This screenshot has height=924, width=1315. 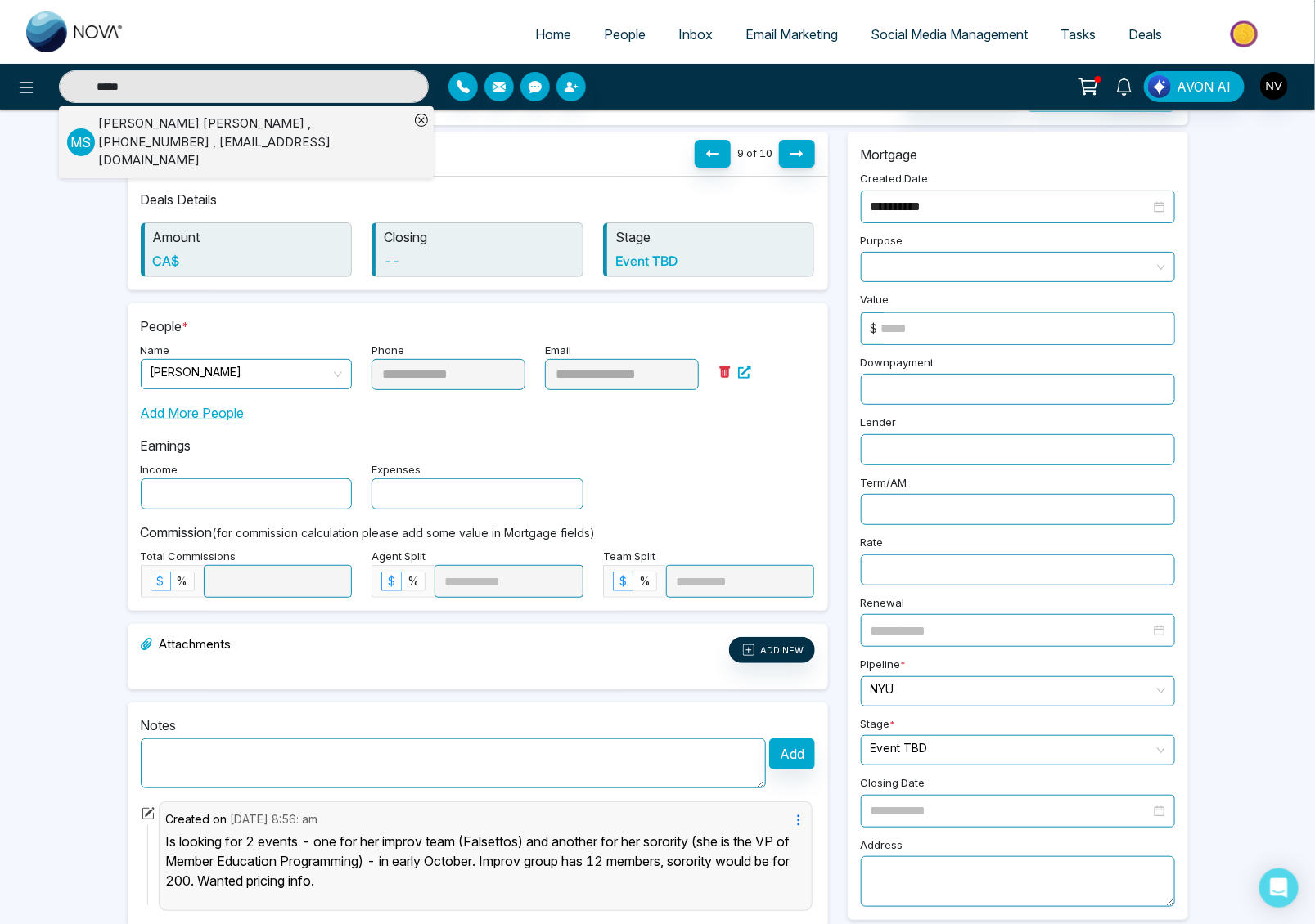 What do you see at coordinates (792, 754) in the screenshot?
I see `button: Add` at bounding box center [792, 754].